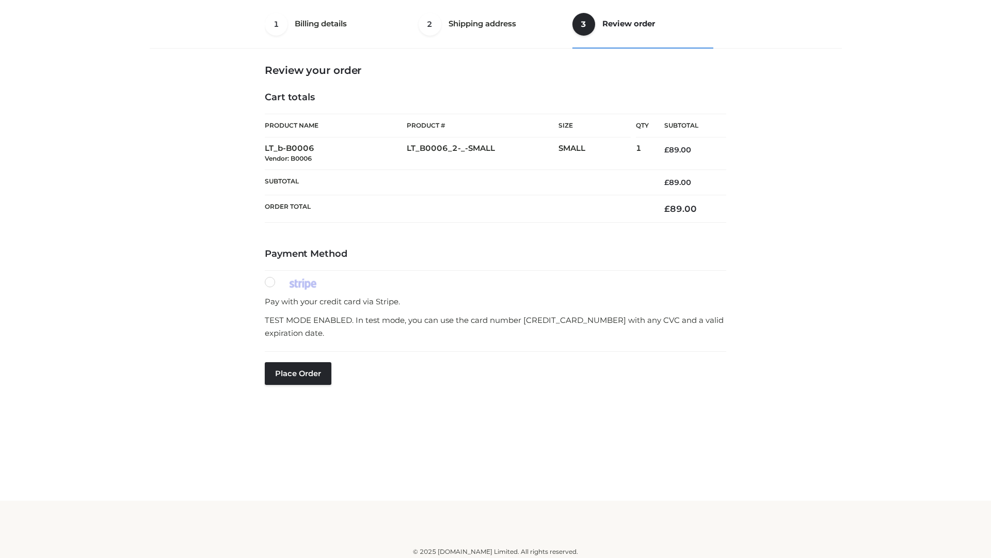 The image size is (991, 558). What do you see at coordinates (595, 125) in the screenshot?
I see `th: Size` at bounding box center [595, 125].